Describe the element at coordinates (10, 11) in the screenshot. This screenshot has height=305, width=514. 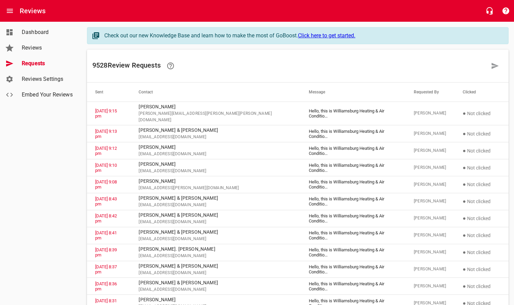
I see `button: Open drawer` at that location.